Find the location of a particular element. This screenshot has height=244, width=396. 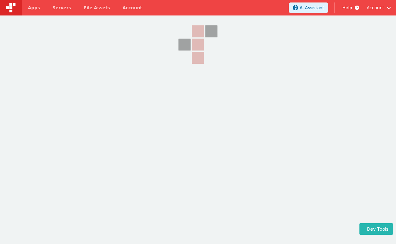

span: Apps is located at coordinates (34, 8).